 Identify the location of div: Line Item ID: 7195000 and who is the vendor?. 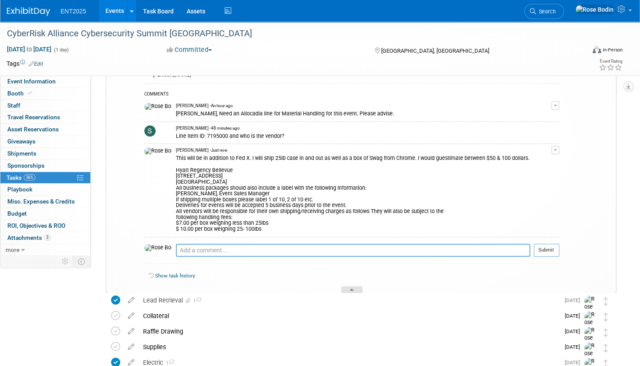
(364, 135).